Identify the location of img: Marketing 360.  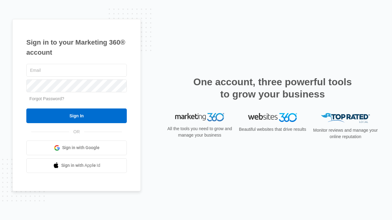
(200, 118).